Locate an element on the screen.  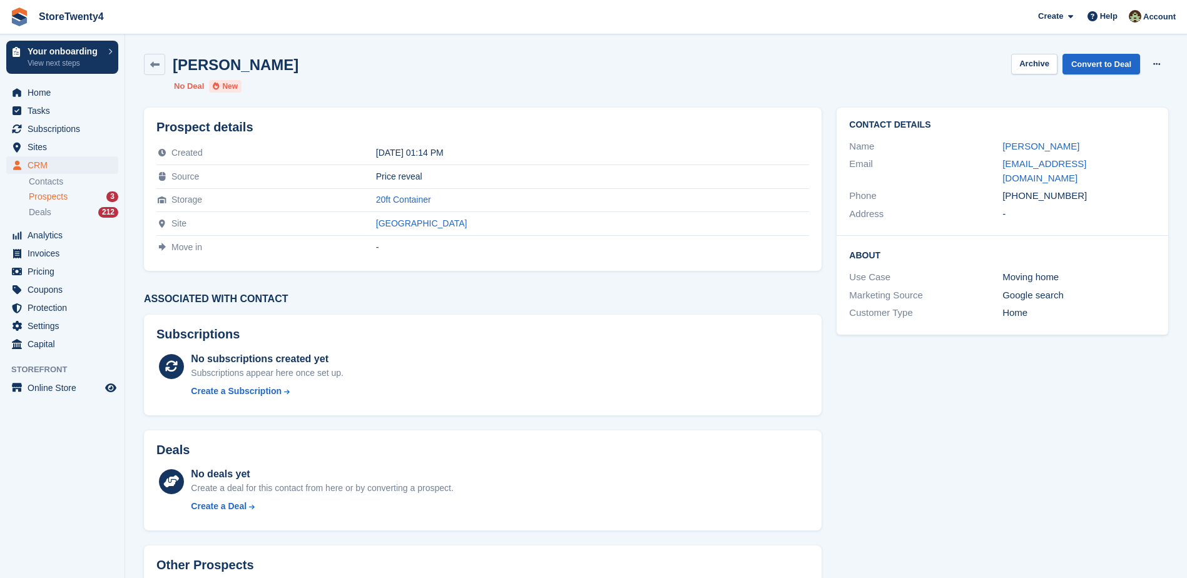
div: Customer Type is located at coordinates (925, 313).